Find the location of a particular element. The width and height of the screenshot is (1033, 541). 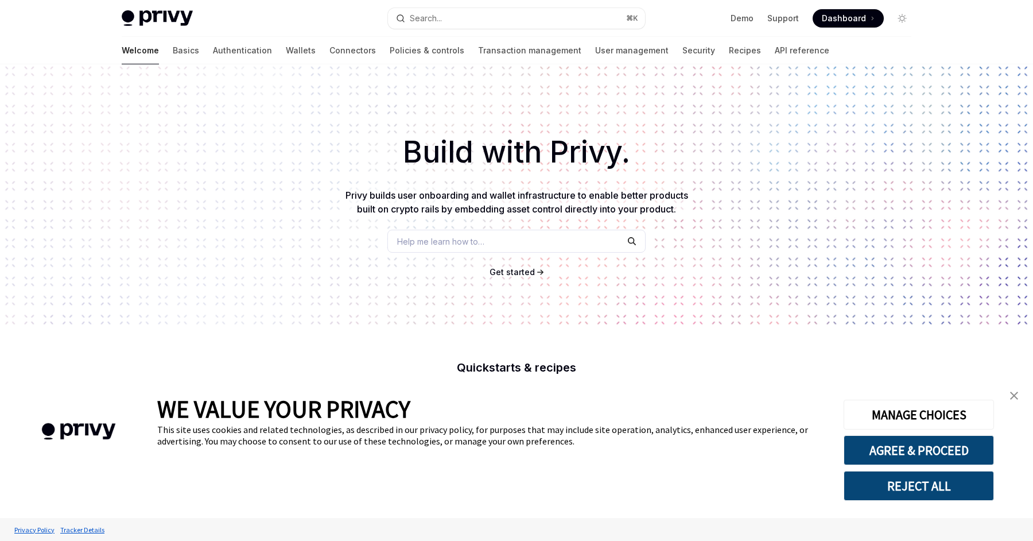

img: company logo is located at coordinates (79, 431).